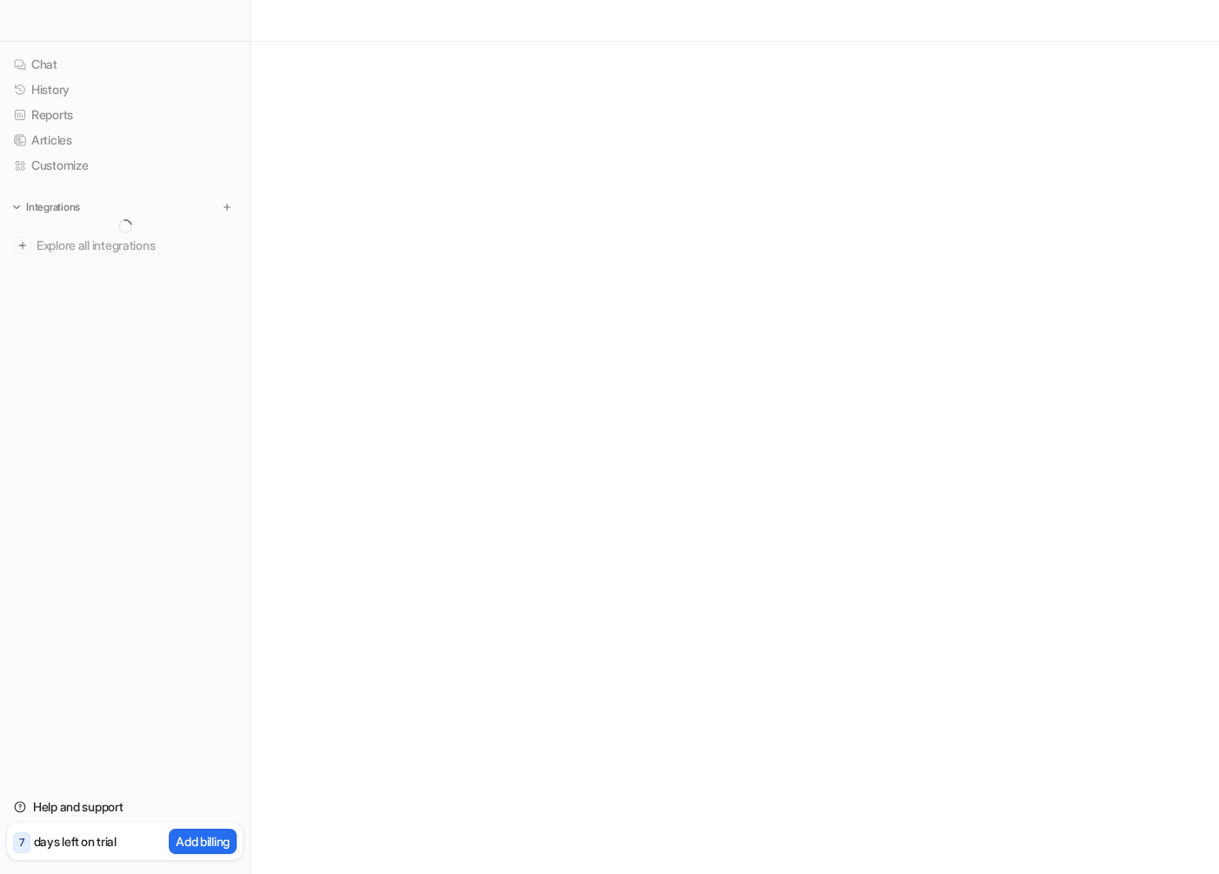  Describe the element at coordinates (53, 207) in the screenshot. I see `p: Integrations` at that location.